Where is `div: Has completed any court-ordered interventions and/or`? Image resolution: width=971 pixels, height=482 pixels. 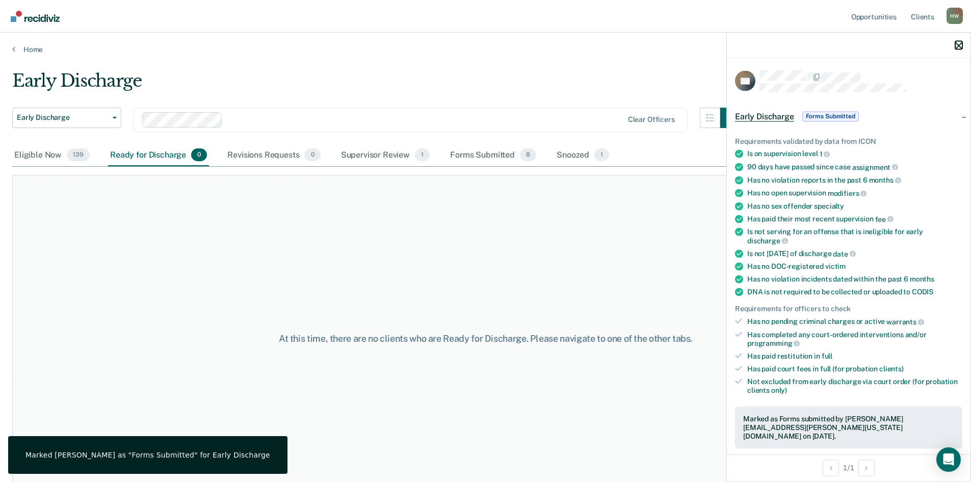 div: Has completed any court-ordered interventions and/or is located at coordinates (855, 339).